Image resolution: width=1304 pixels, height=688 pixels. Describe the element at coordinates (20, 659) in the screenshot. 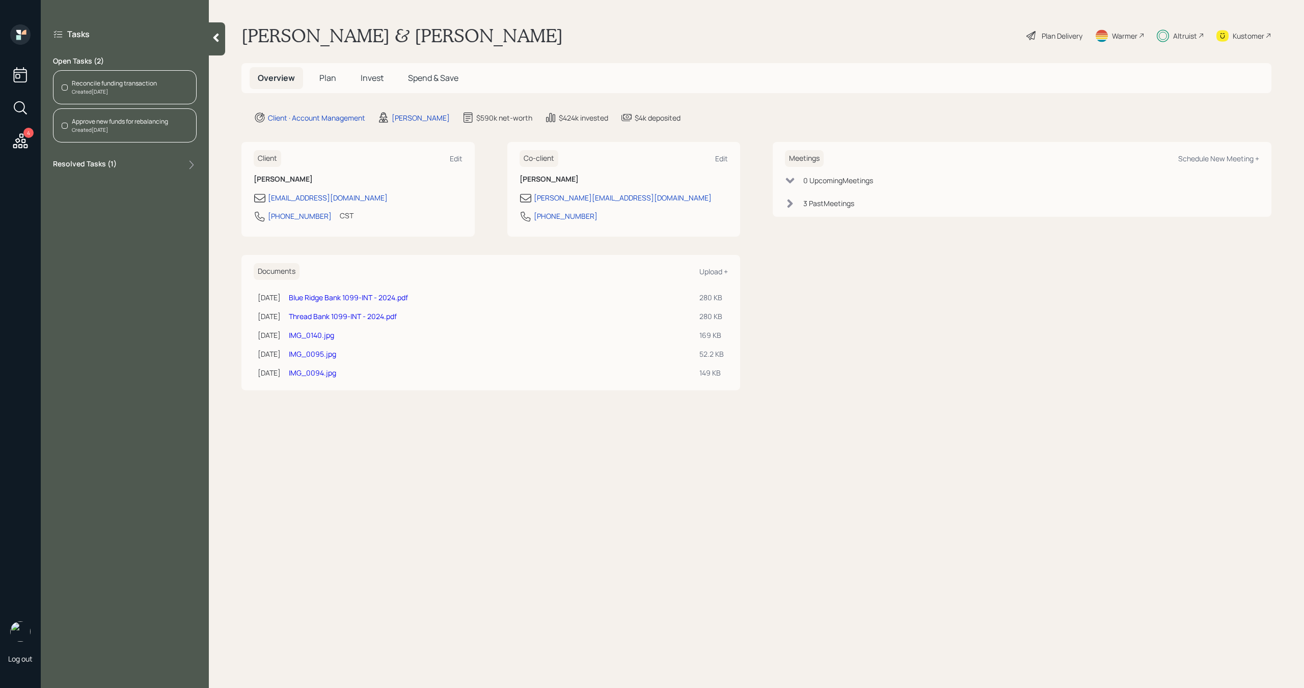

I see `div: Log out` at that location.